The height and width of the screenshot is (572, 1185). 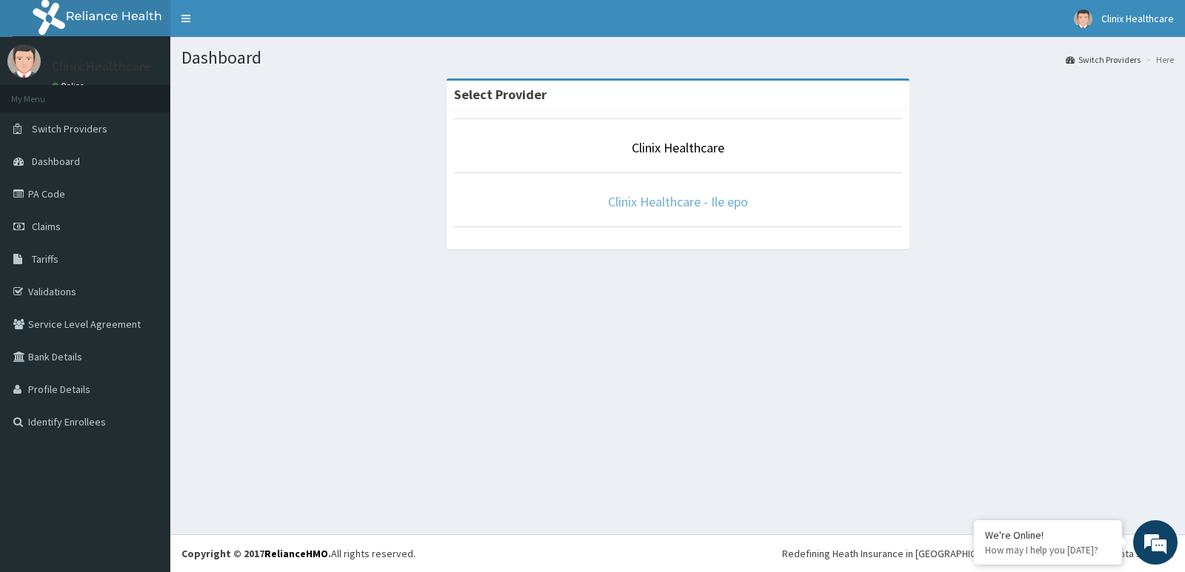 I want to click on a: Switch Providers, so click(x=1103, y=59).